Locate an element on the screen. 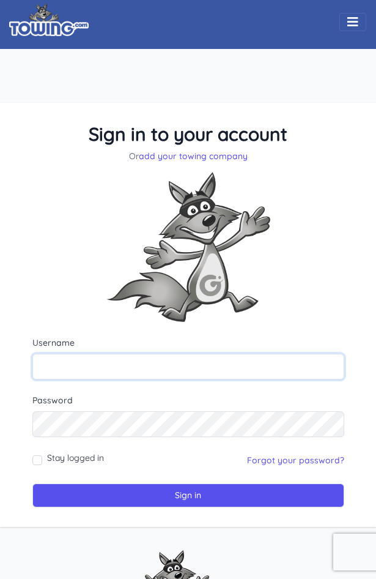 The image size is (376, 579). img: Fox-Excited.png is located at coordinates (188, 246).